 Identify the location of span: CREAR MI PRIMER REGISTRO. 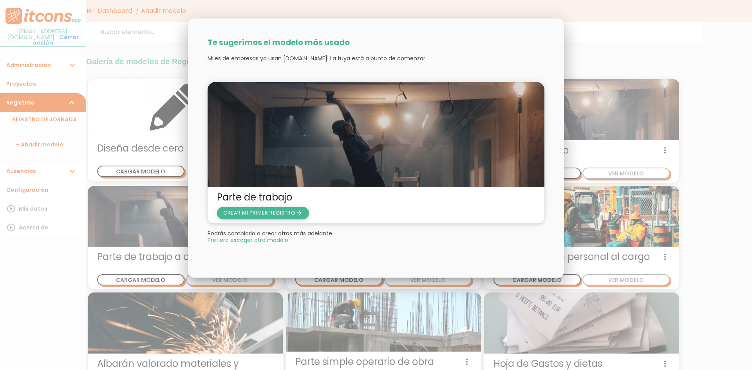
(263, 213).